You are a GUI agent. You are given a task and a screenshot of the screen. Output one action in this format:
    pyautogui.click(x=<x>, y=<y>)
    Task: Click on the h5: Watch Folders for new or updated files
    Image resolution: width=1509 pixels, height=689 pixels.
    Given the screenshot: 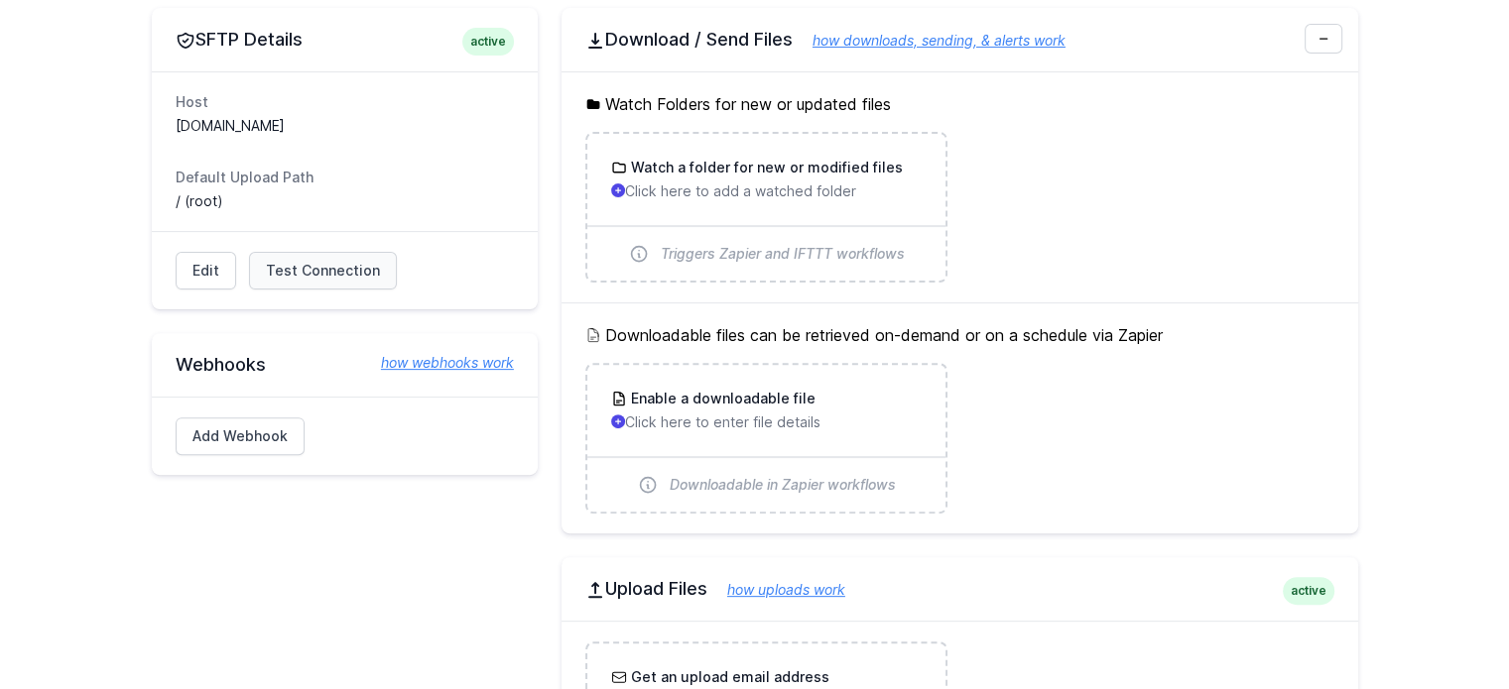 What is the action you would take?
    pyautogui.click(x=959, y=104)
    